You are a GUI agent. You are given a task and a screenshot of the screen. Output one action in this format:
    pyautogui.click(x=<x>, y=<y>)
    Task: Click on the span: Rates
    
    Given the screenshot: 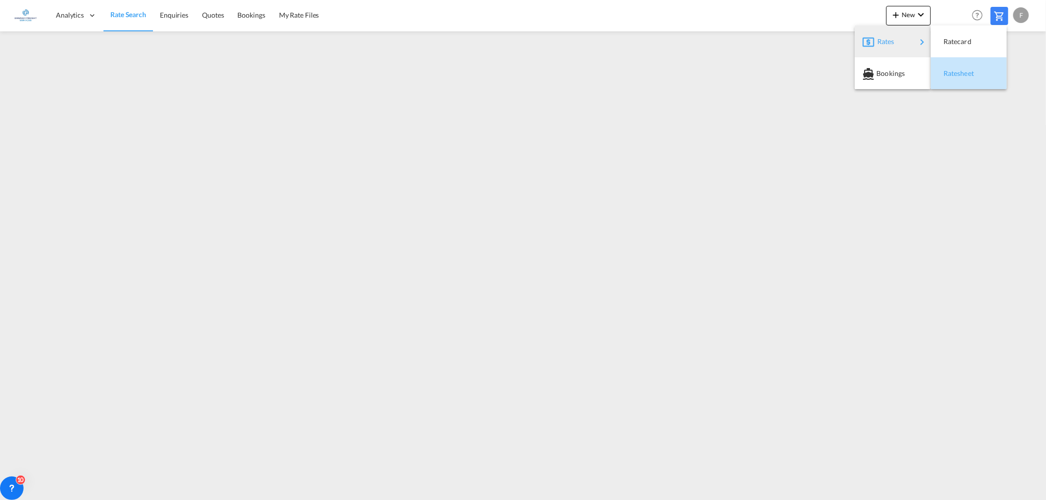 What is the action you would take?
    pyautogui.click(x=883, y=42)
    